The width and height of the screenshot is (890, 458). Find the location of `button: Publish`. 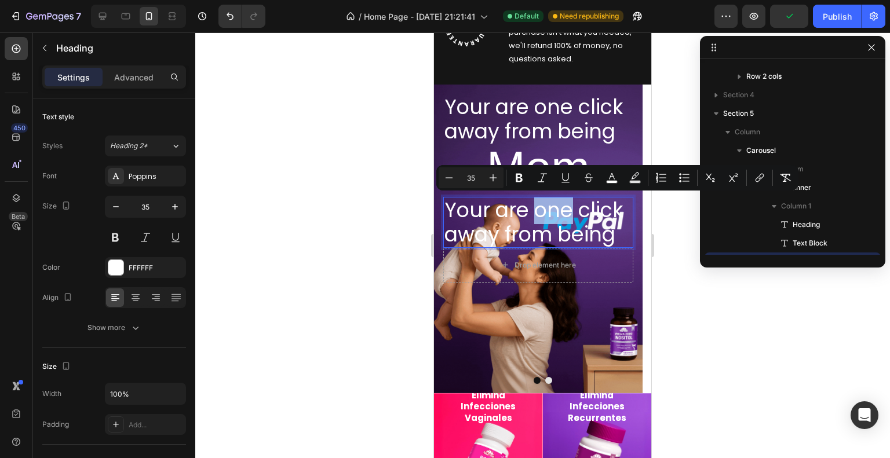

button: Publish is located at coordinates (837, 16).